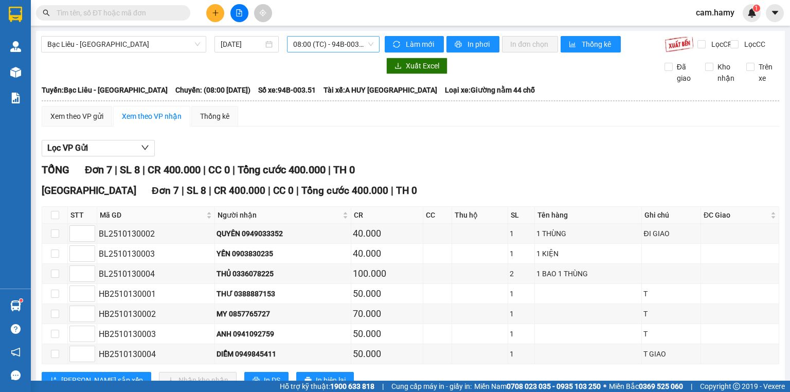 This screenshot has height=392, width=790. Describe the element at coordinates (15, 375) in the screenshot. I see `span: message` at that location.